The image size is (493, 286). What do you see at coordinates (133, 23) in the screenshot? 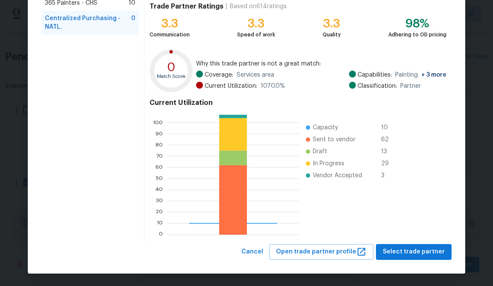
I see `span: 0` at bounding box center [133, 23].